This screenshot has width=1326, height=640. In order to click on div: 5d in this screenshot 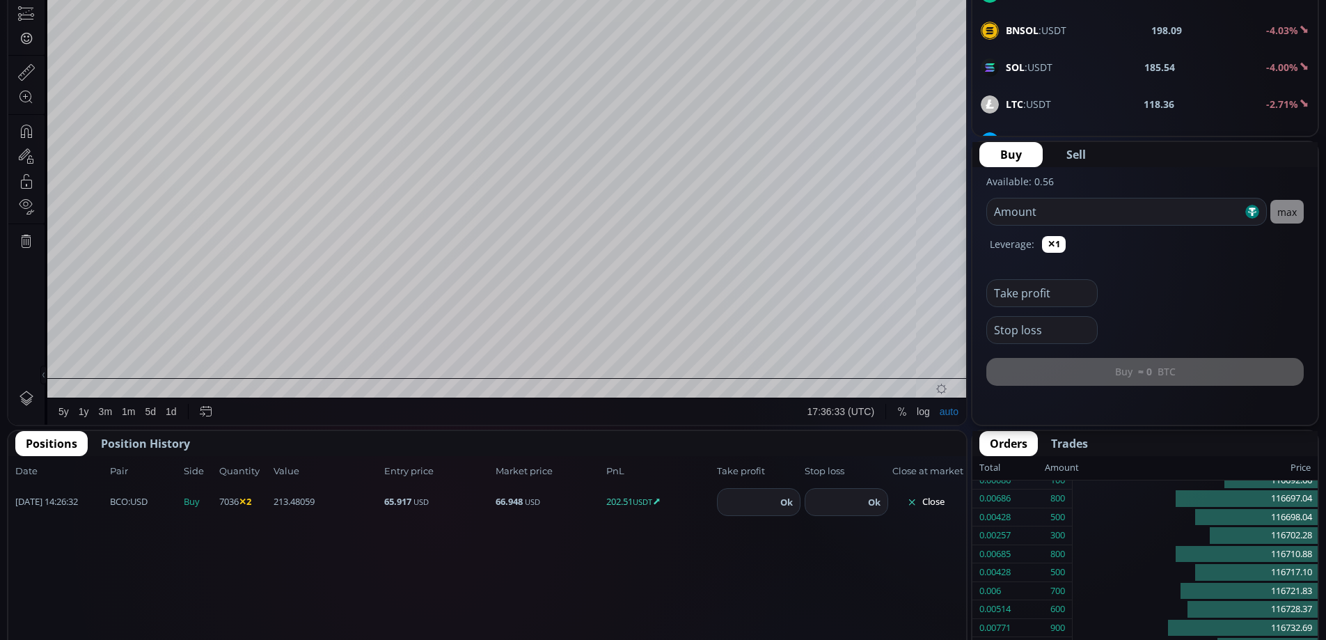, I will do `click(143, 565)`.